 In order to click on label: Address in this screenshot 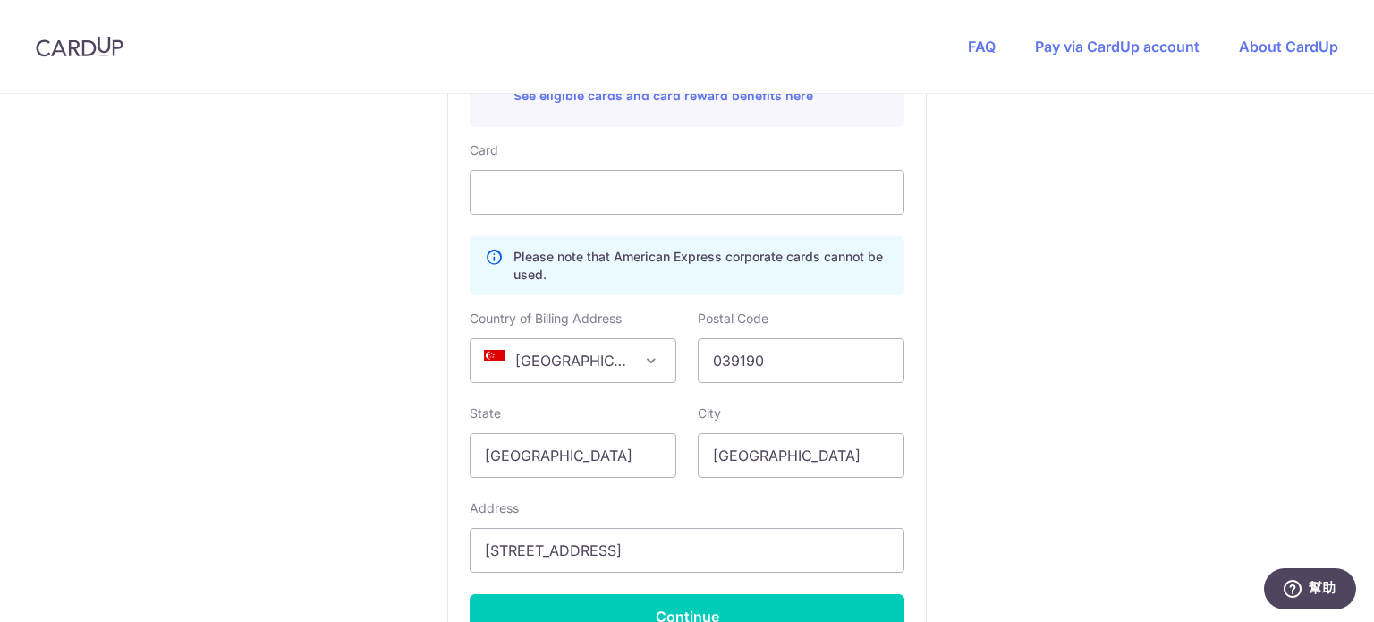, I will do `click(494, 508)`.